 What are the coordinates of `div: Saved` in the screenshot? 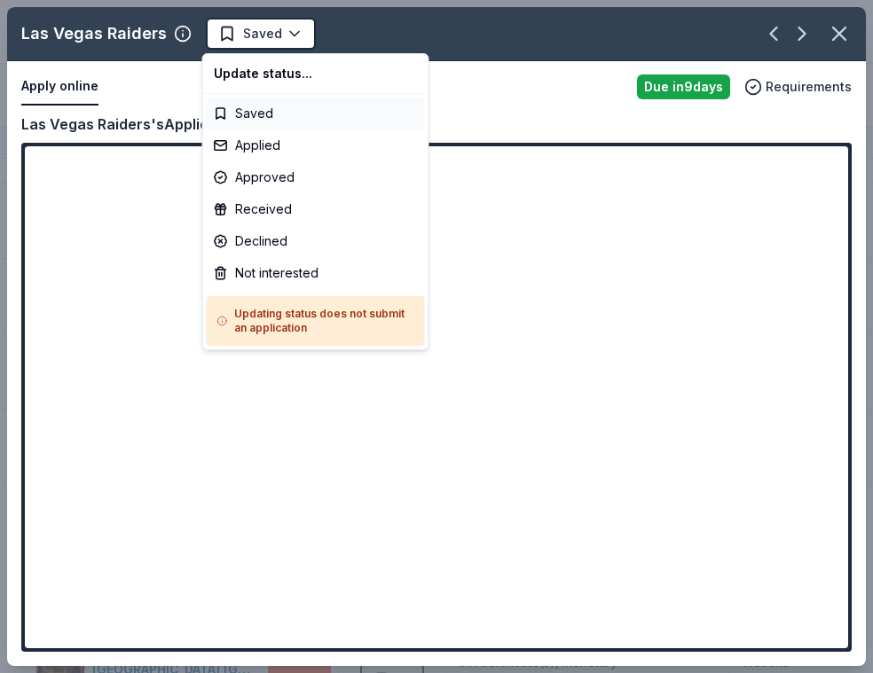 It's located at (316, 114).